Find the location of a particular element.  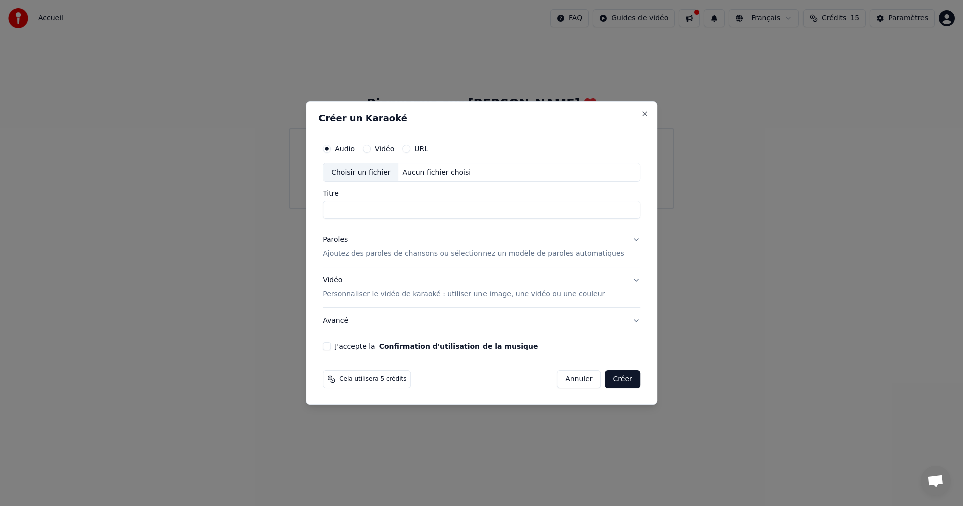

button: ParolesAjoutez des paroles de chansons ou sélectionnez un modèle de paroles automatiques is located at coordinates (481, 247).